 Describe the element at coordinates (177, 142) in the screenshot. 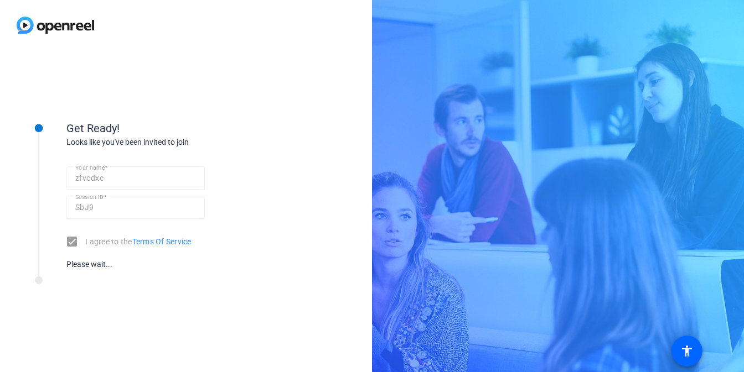

I see `div: Looks like you've been invited to join` at that location.